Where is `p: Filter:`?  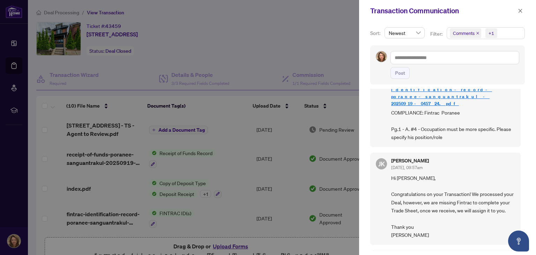
p: Filter: is located at coordinates (437, 34).